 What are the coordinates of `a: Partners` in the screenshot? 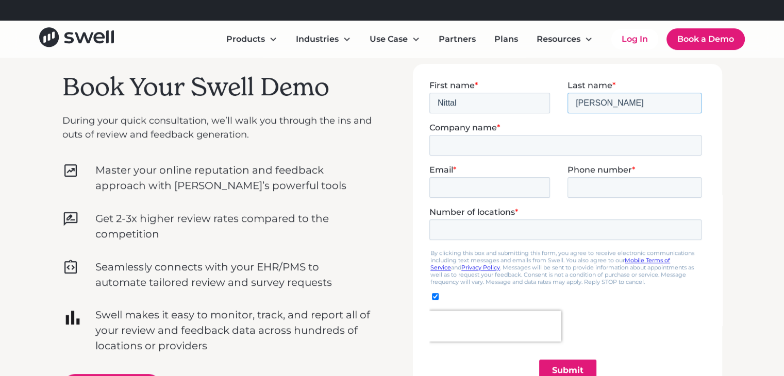 It's located at (457, 39).